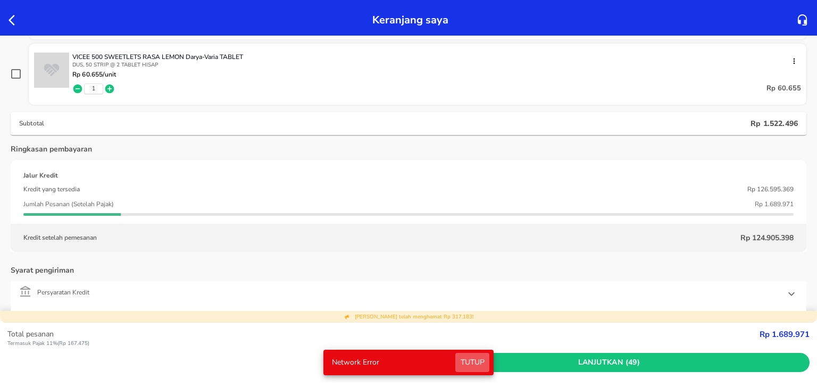 Image resolution: width=817 pixels, height=388 pixels. Describe the element at coordinates (60, 238) in the screenshot. I see `p: Kredit setelah pemesanan` at that location.